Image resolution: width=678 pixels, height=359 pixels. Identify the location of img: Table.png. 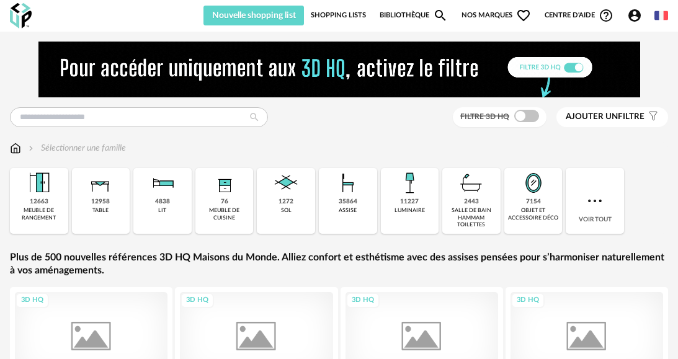
(100, 183).